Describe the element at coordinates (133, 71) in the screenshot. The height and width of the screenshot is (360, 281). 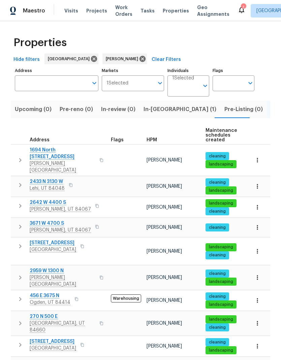
I see `label: Markets` at that location.